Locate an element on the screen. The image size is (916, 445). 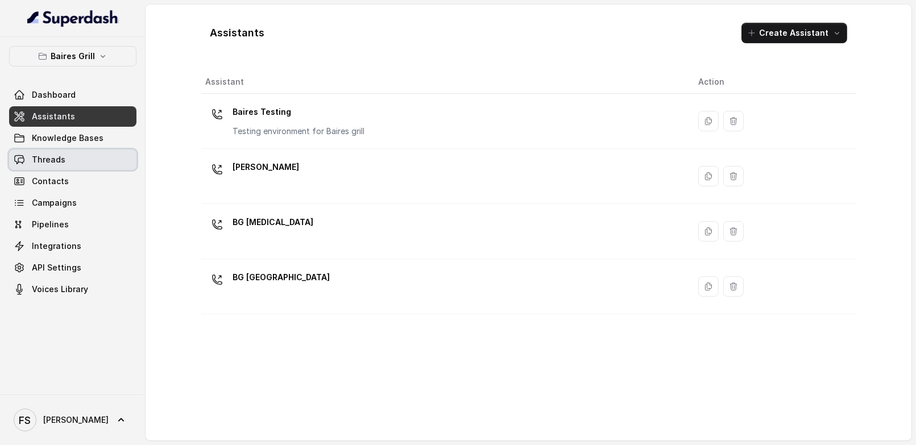
text: FS is located at coordinates (25, 420).